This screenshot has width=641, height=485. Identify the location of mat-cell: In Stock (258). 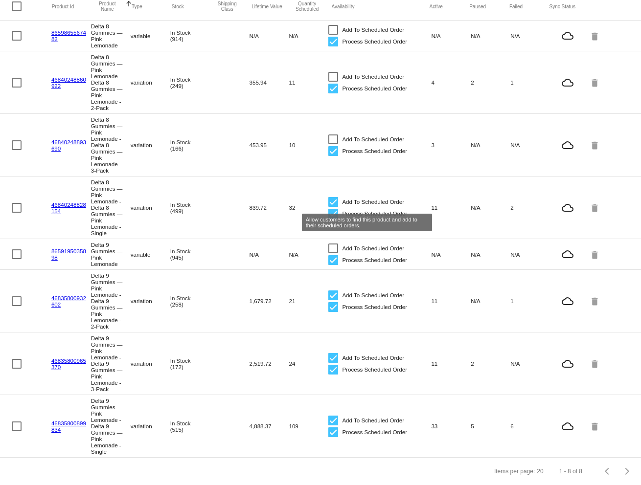
(190, 301).